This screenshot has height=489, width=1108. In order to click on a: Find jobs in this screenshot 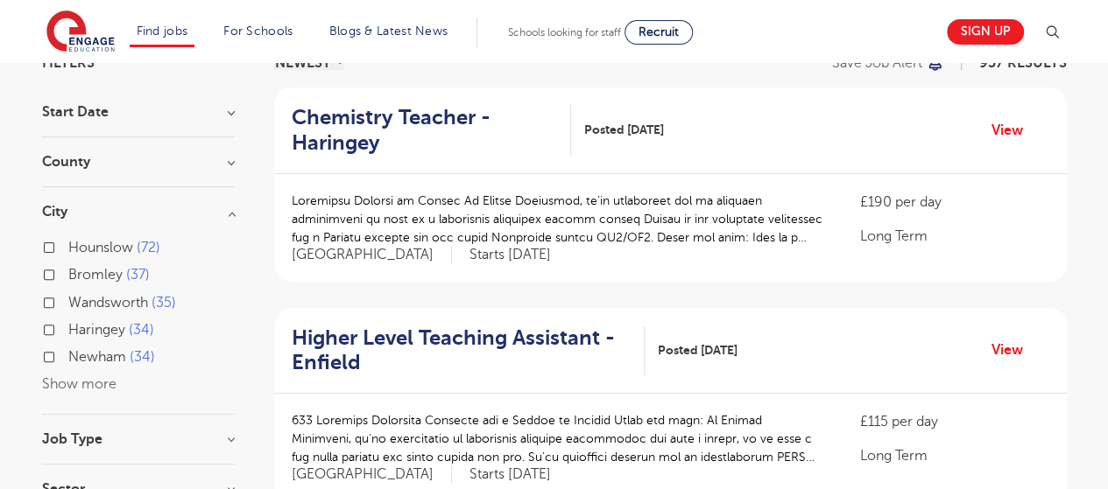, I will do `click(162, 31)`.